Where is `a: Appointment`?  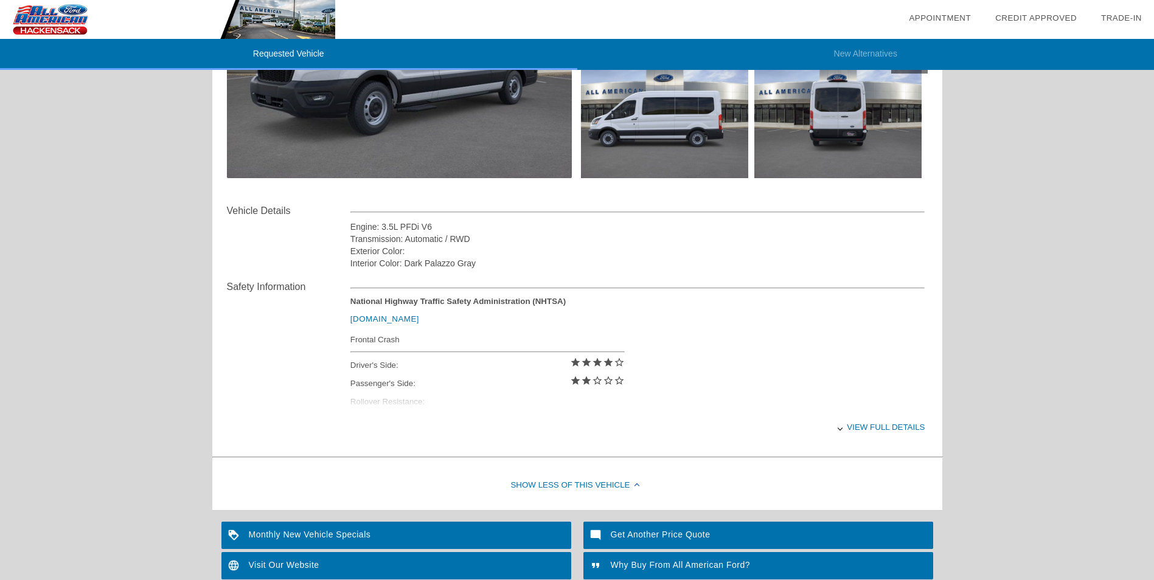 a: Appointment is located at coordinates (940, 18).